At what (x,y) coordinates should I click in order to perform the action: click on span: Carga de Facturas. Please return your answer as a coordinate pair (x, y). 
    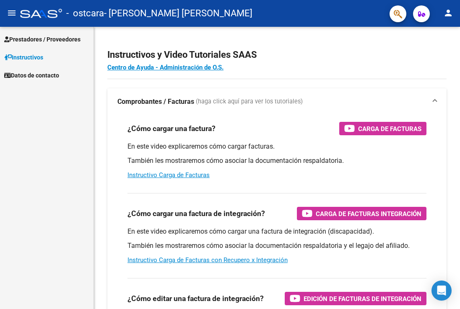
    Looking at the image, I should click on (389, 129).